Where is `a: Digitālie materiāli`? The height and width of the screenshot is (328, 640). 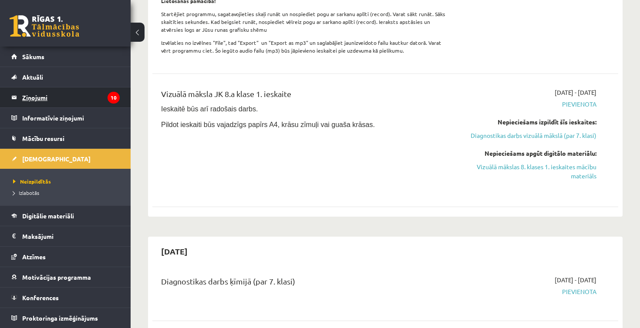
a: Digitālie materiāli is located at coordinates (65, 216).